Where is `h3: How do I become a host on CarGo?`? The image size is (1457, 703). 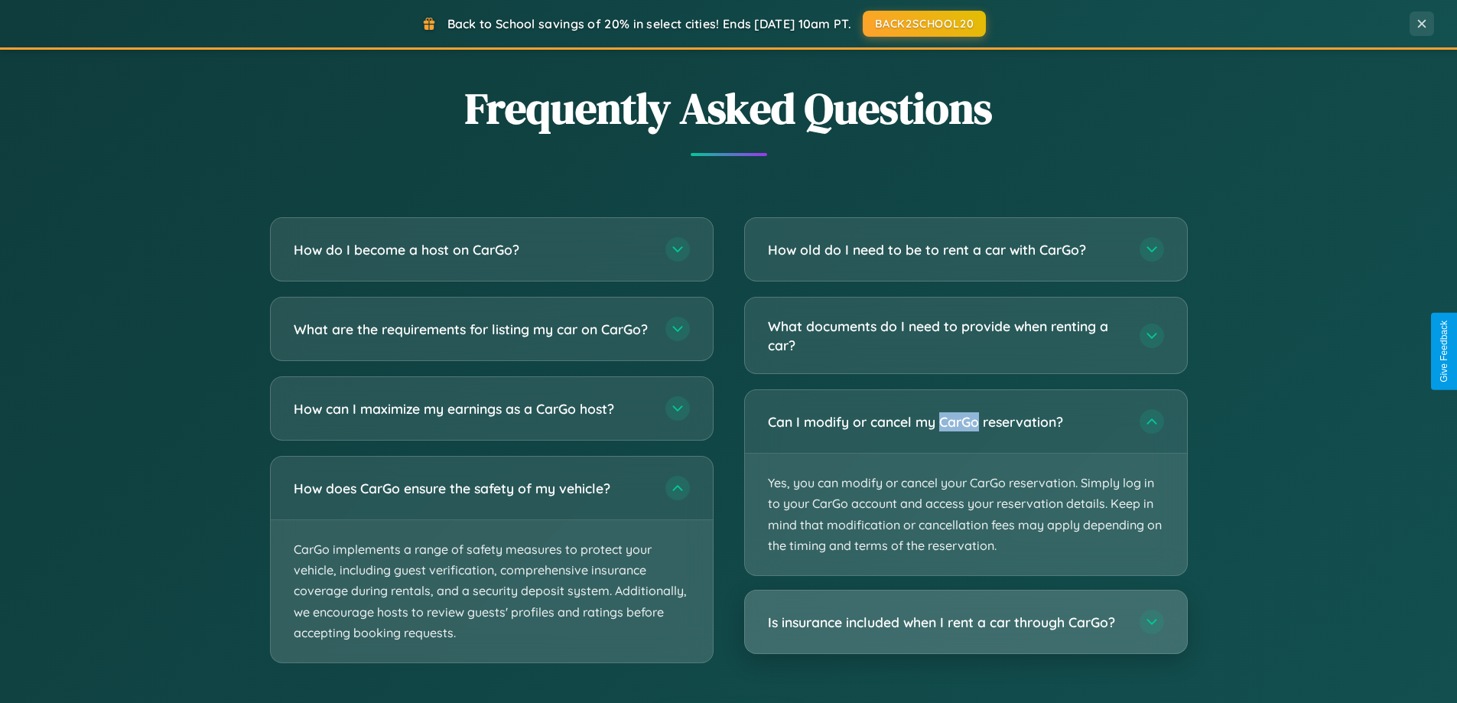 h3: How do I become a host on CarGo? is located at coordinates (472, 249).